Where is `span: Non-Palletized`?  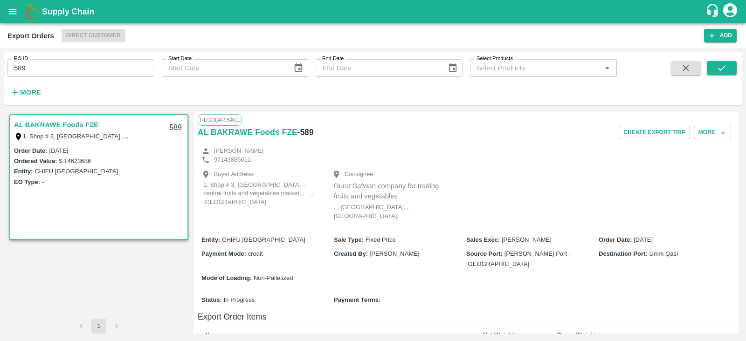 span: Non-Palletized is located at coordinates (273, 278).